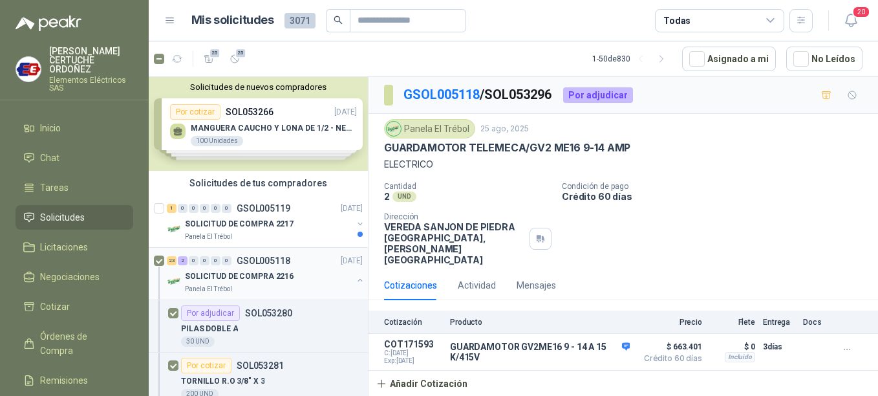 The width and height of the screenshot is (878, 396). Describe the element at coordinates (816, 322) in the screenshot. I see `p: Docs` at that location.